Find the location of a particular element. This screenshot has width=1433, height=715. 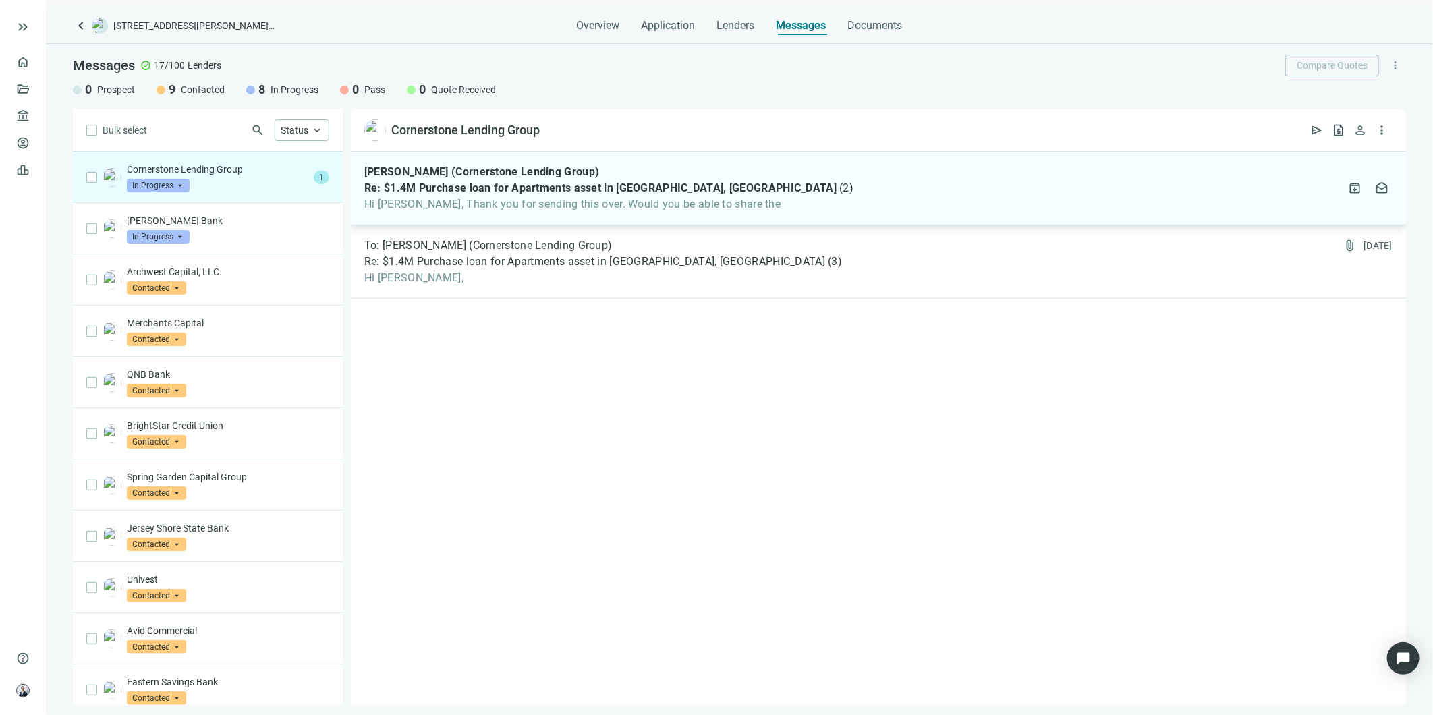

span: Application is located at coordinates (668, 26).